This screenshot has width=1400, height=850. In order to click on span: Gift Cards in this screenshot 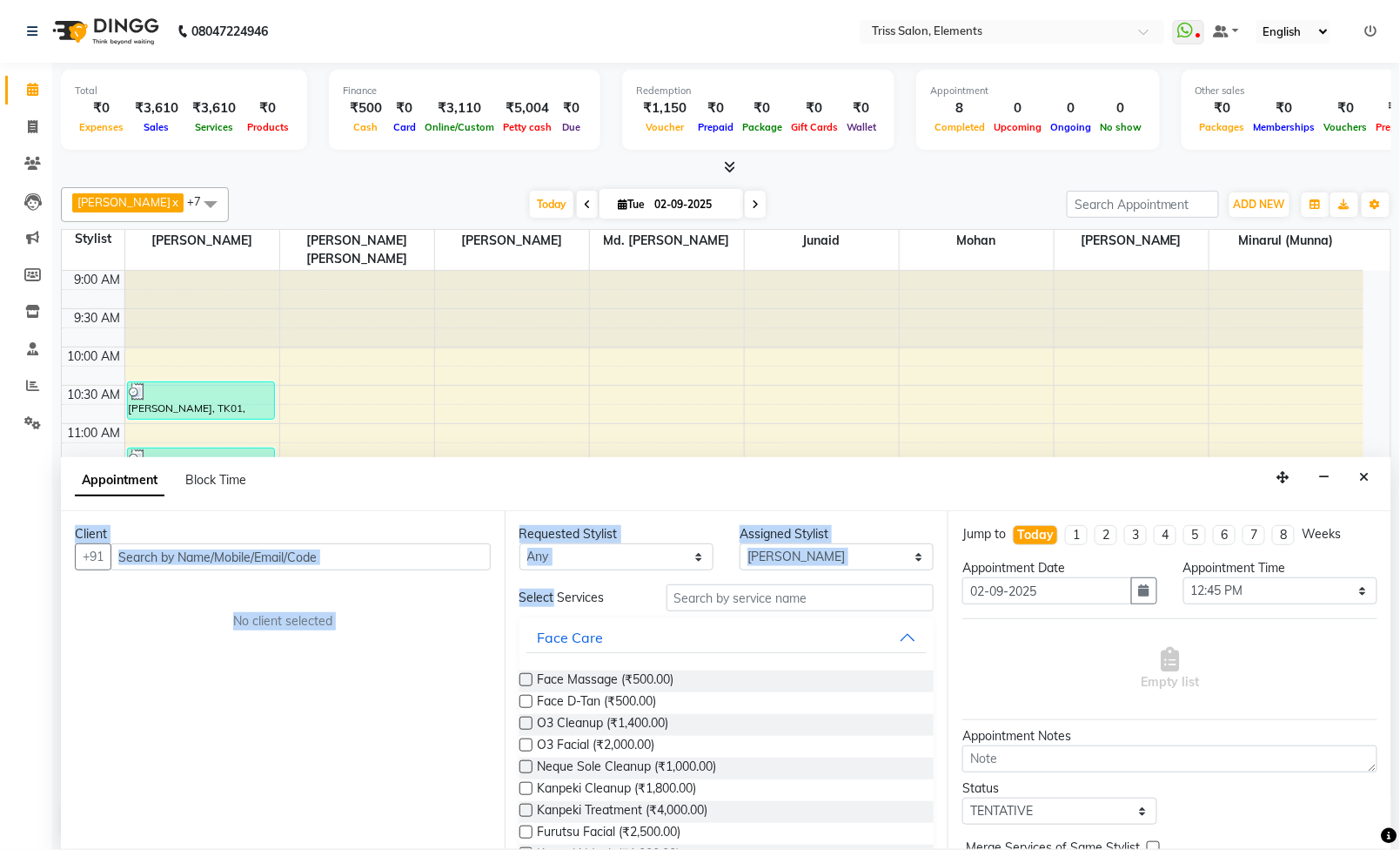, I will do `click(815, 127)`.